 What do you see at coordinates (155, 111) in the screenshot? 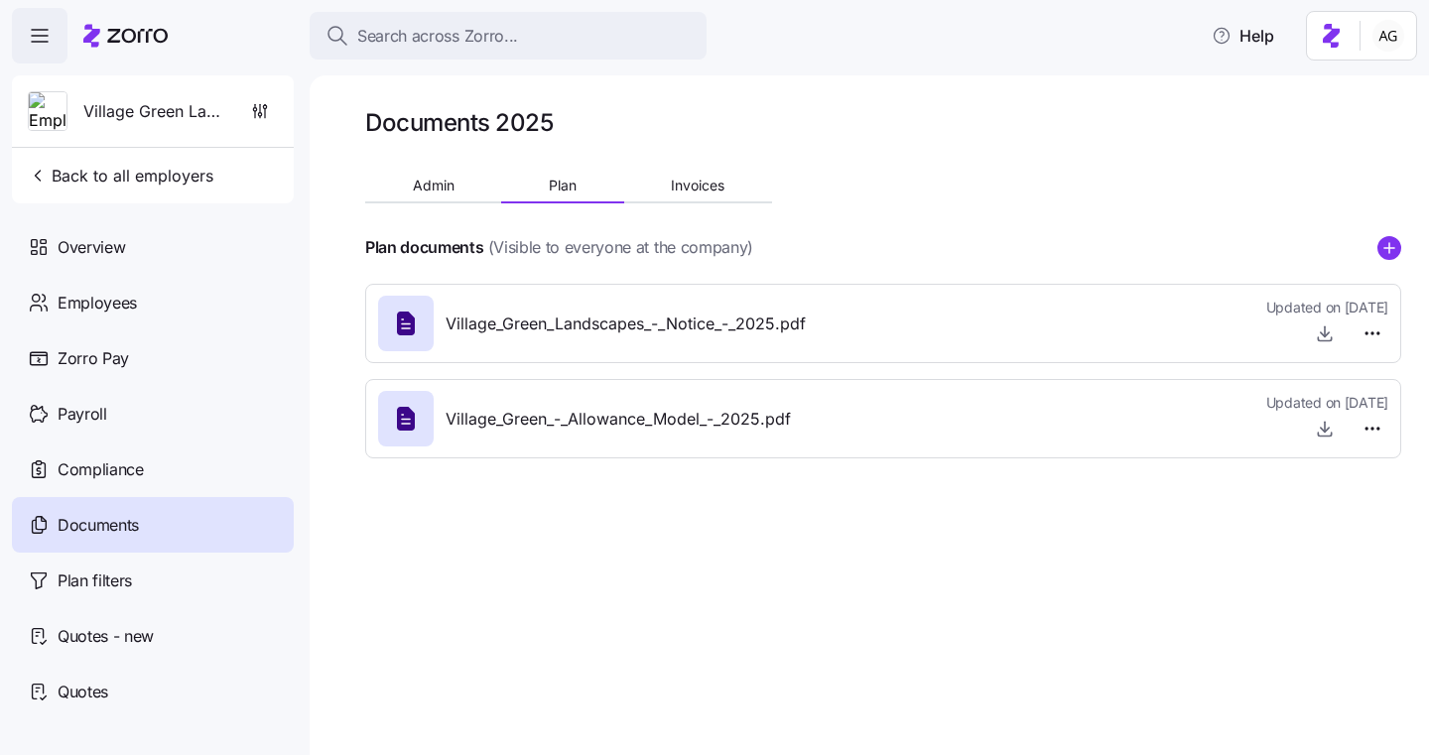
I see `span: Village Green Landscapes` at bounding box center [155, 111].